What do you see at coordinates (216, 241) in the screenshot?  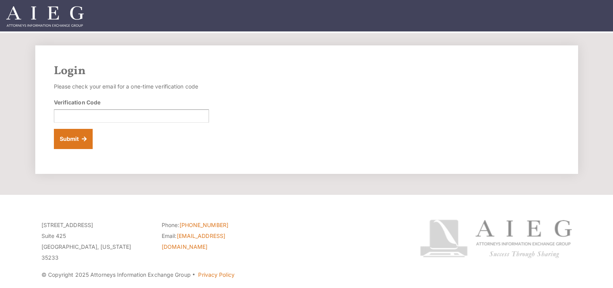 I see `li: Email:` at bounding box center [216, 241].